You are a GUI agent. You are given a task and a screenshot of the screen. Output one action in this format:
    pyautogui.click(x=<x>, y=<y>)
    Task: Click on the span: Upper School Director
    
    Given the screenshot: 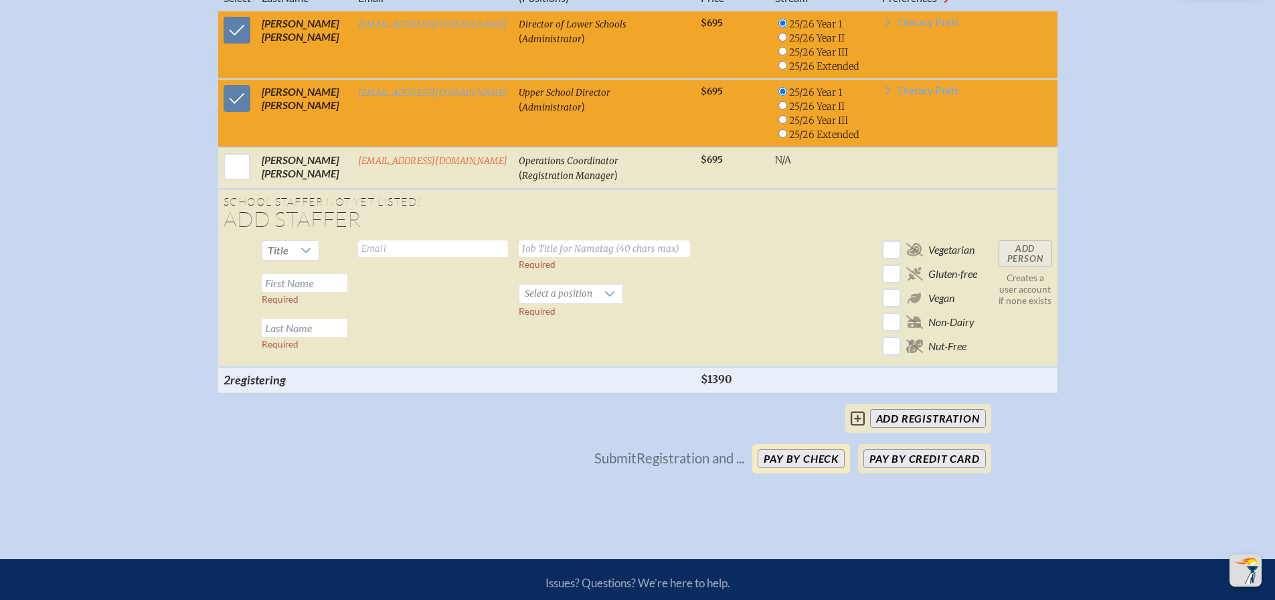 What is the action you would take?
    pyautogui.click(x=564, y=92)
    